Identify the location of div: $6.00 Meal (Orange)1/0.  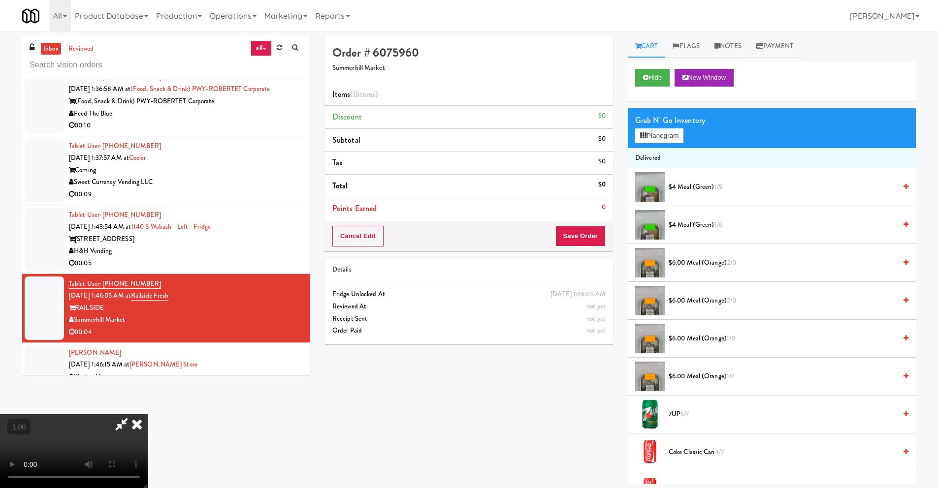
(786, 339).